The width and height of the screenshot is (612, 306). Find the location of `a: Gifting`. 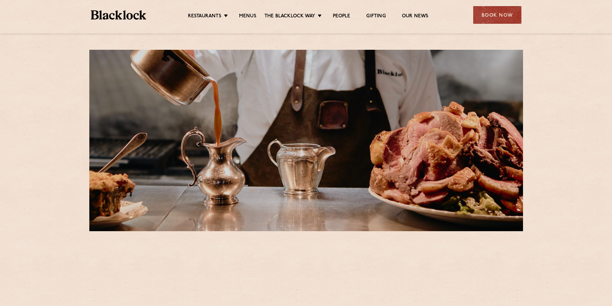

a: Gifting is located at coordinates (376, 17).